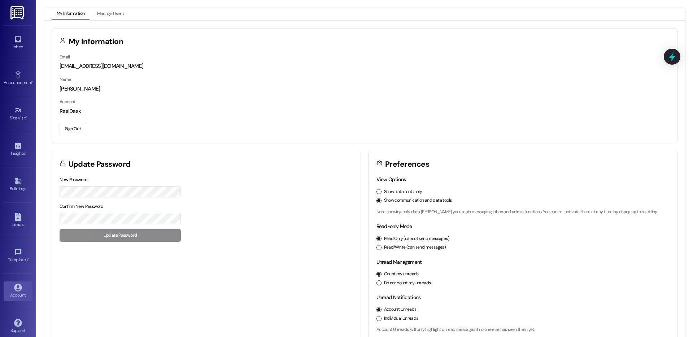  Describe the element at coordinates (18, 327) in the screenshot. I see `a: Support` at that location.